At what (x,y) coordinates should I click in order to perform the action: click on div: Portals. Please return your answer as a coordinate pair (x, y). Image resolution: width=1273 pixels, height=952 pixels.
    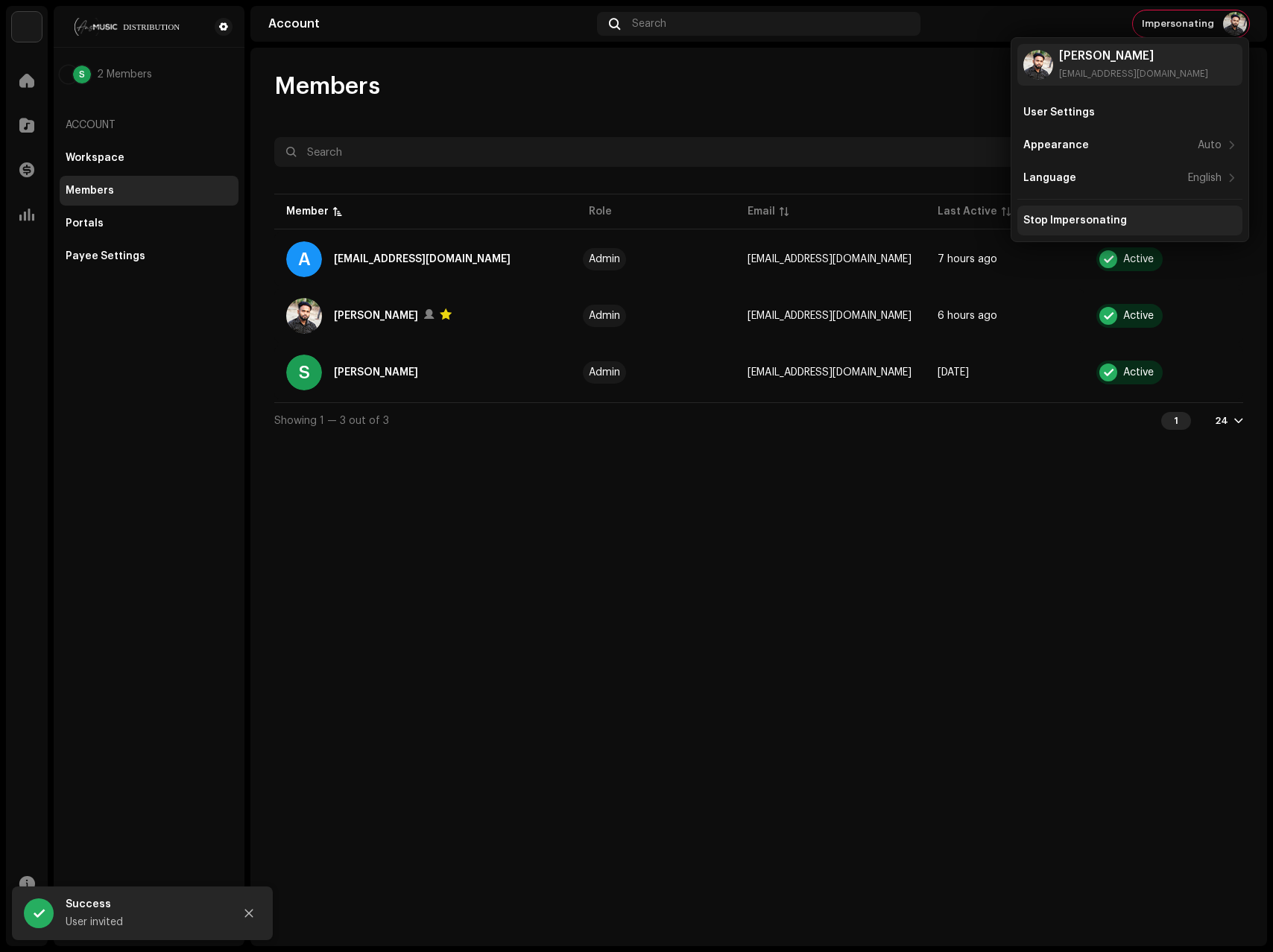
    Looking at the image, I should click on (84, 223).